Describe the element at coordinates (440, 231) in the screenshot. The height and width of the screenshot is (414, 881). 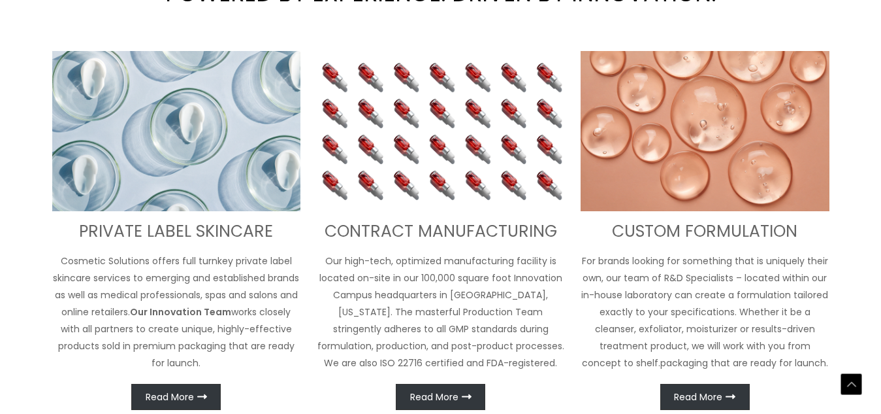
I see `h3: CONTRACT MANUFACTURING` at that location.